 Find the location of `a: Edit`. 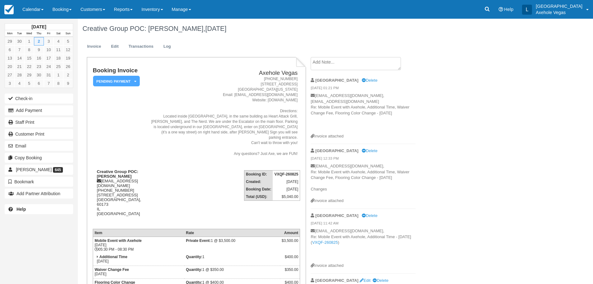

a: Edit is located at coordinates (365, 280).